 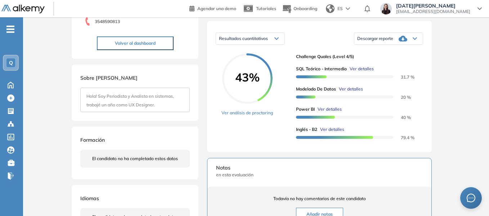 What do you see at coordinates (217, 8) in the screenshot?
I see `span: Agendar una demo` at bounding box center [217, 8].